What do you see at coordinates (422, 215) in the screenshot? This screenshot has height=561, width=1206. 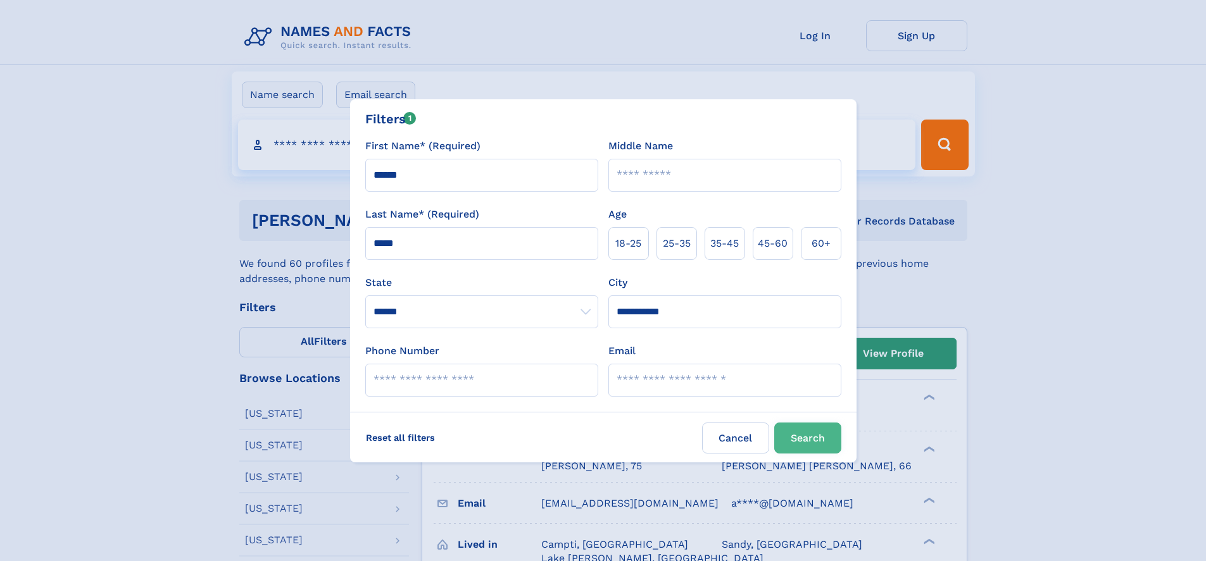 I see `label: Last Name* (Required)` at bounding box center [422, 215].